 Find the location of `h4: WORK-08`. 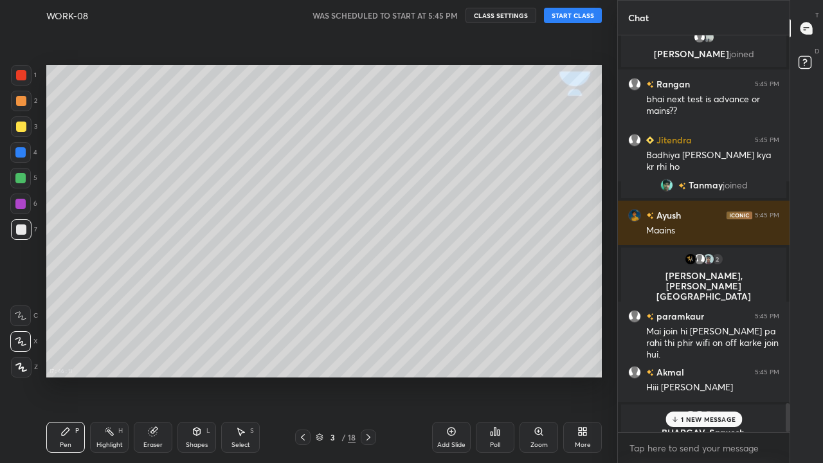

h4: WORK-08 is located at coordinates (67, 15).